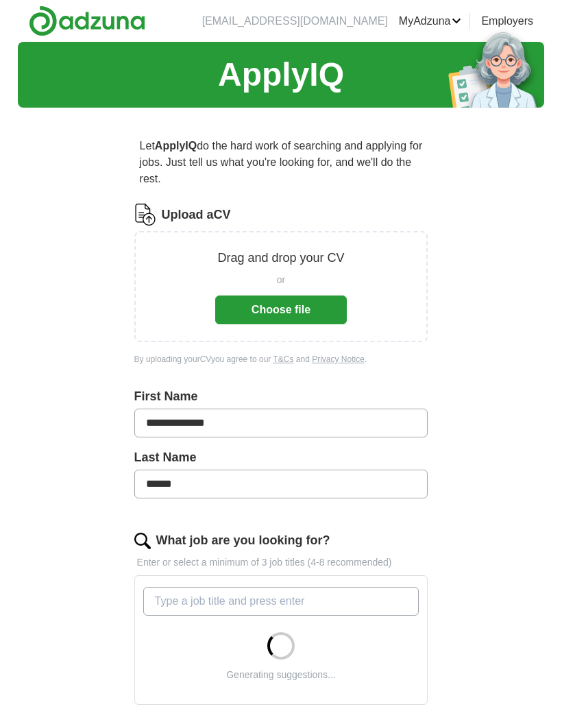 Image resolution: width=562 pixels, height=724 pixels. Describe the element at coordinates (281, 280) in the screenshot. I see `span: or` at that location.